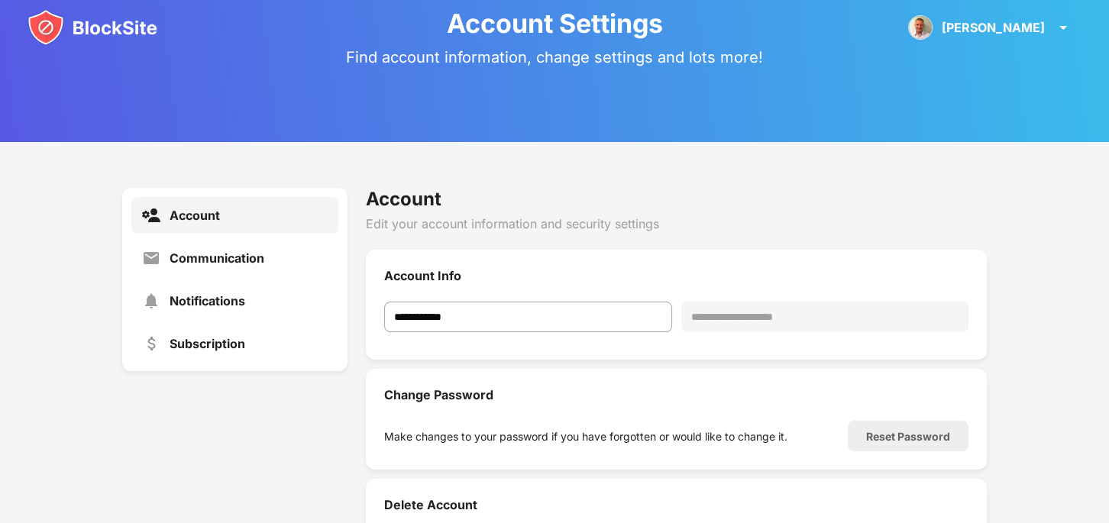  I want to click on div: Notifications, so click(207, 301).